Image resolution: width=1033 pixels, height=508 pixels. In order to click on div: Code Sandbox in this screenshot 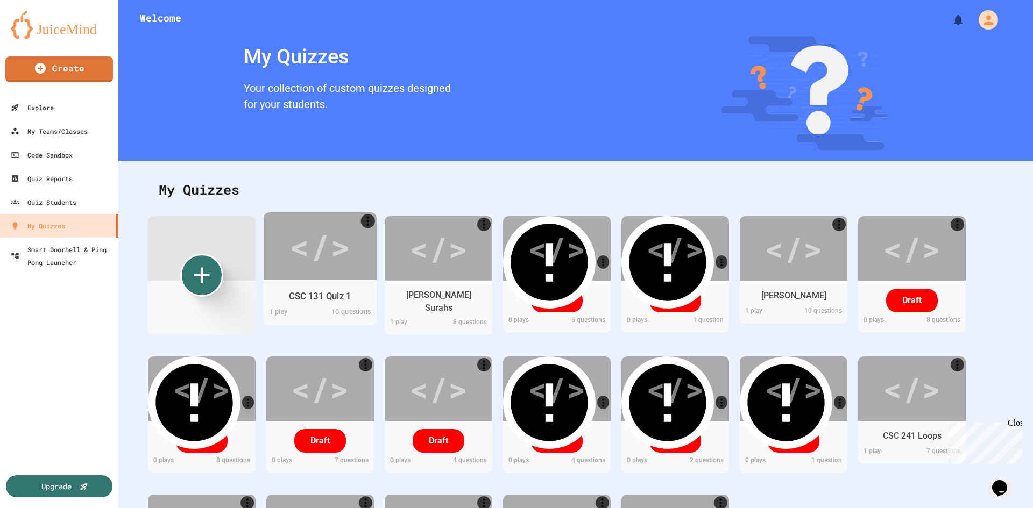, I will do `click(41, 155)`.